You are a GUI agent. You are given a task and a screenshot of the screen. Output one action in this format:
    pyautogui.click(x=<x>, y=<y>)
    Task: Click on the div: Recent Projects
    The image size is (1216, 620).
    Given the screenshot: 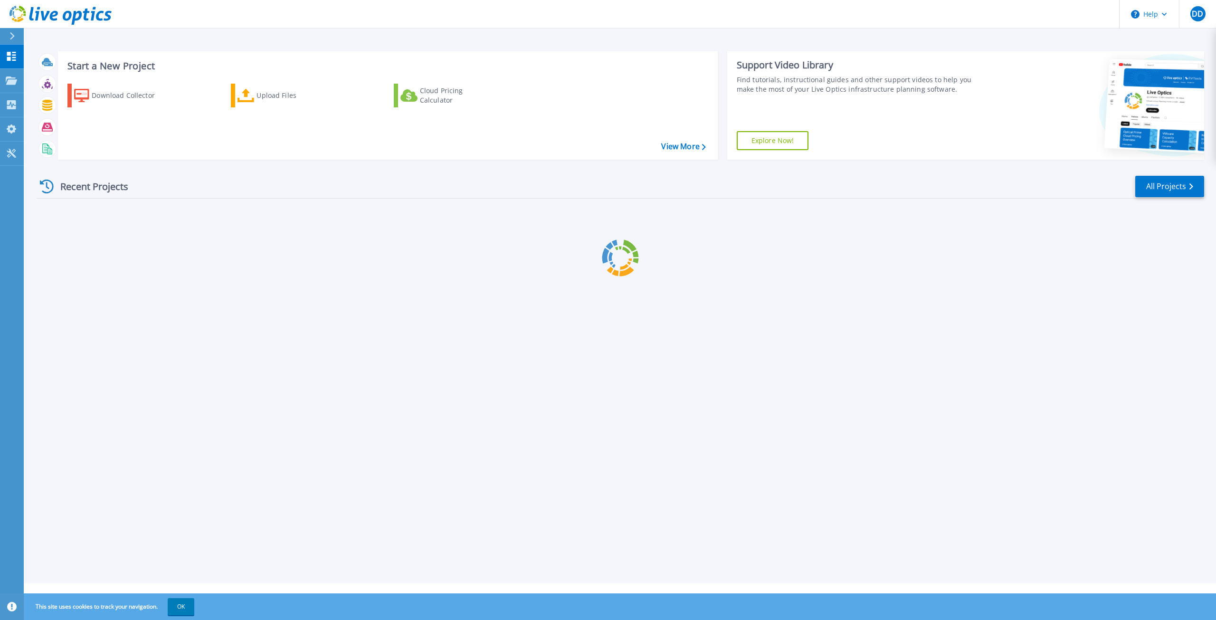 What is the action you would take?
    pyautogui.click(x=89, y=186)
    